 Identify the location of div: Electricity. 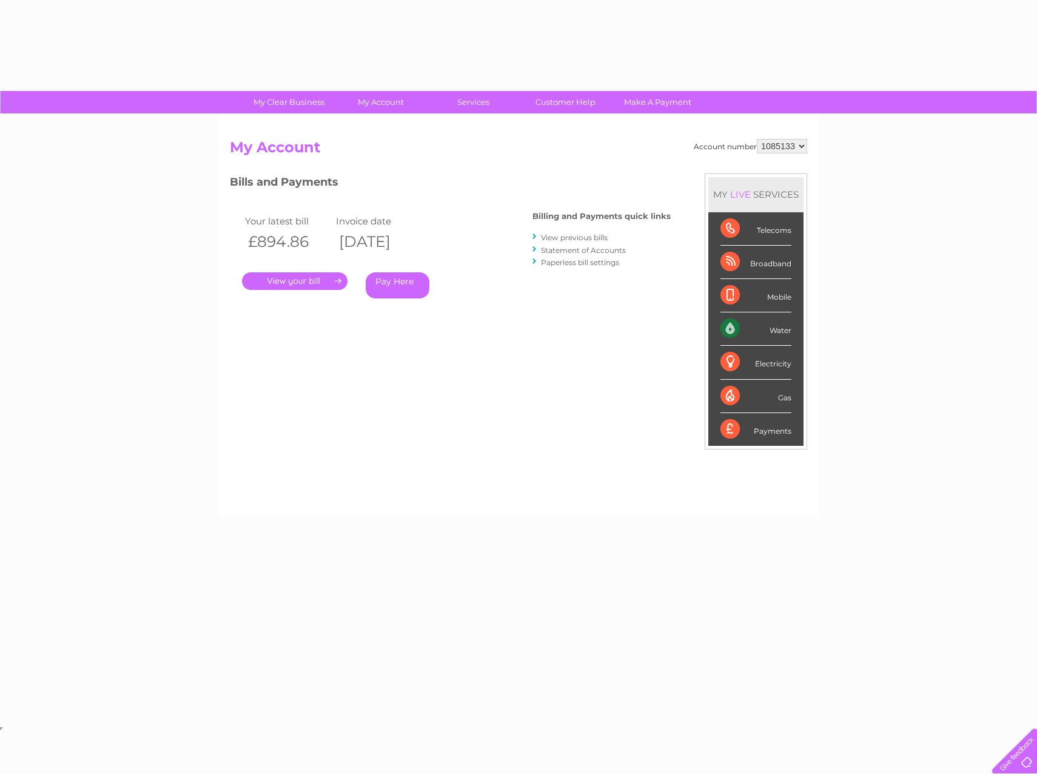
(756, 362).